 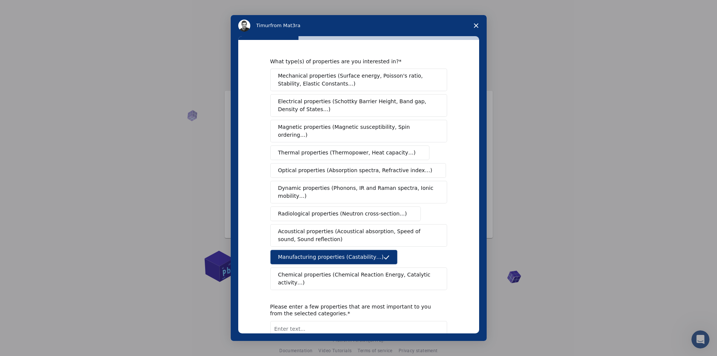 What do you see at coordinates (353, 310) in the screenshot?
I see `div: Please enter a few properties that are most important to you from the selected categories.` at bounding box center [353, 310].